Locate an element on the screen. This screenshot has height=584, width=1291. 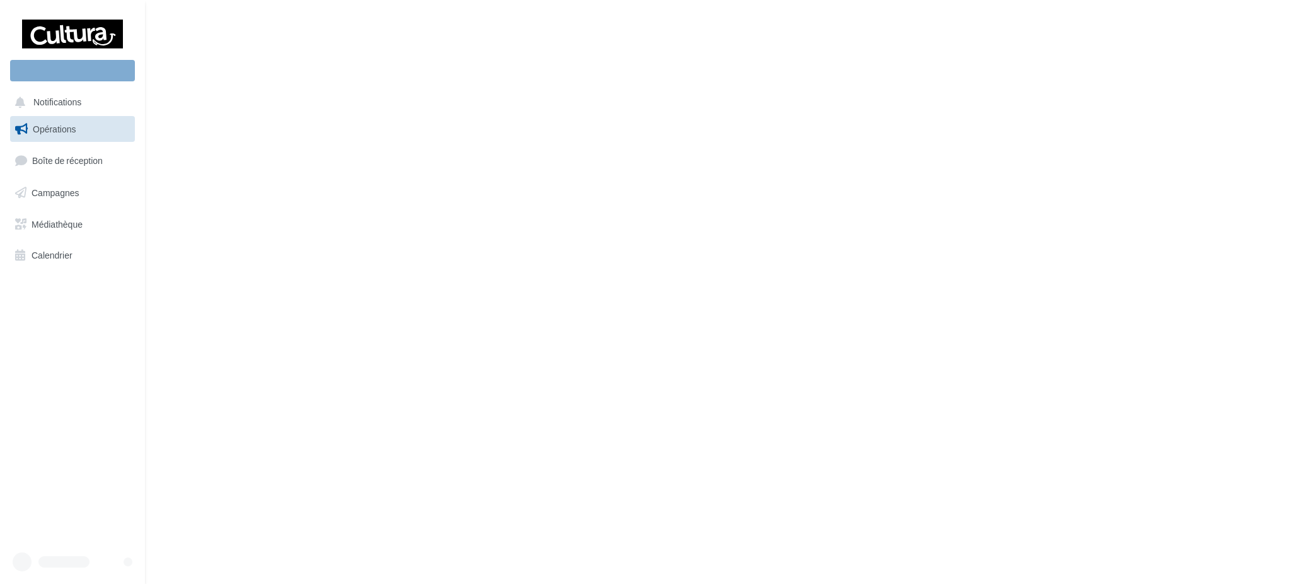
span: Campagnes is located at coordinates (55, 192).